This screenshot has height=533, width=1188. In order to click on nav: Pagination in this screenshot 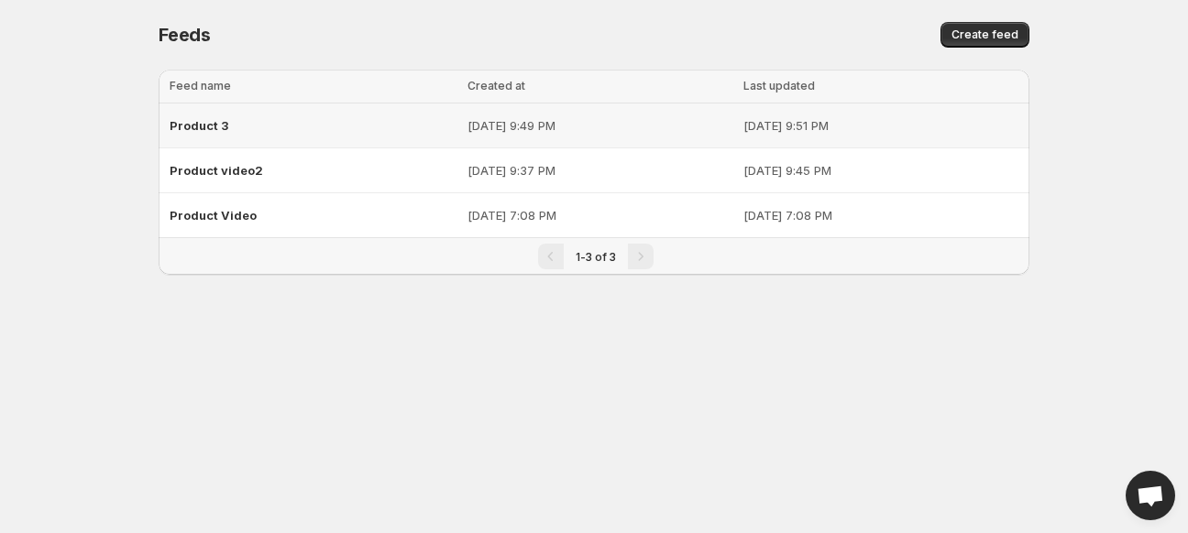, I will do `click(594, 256)`.